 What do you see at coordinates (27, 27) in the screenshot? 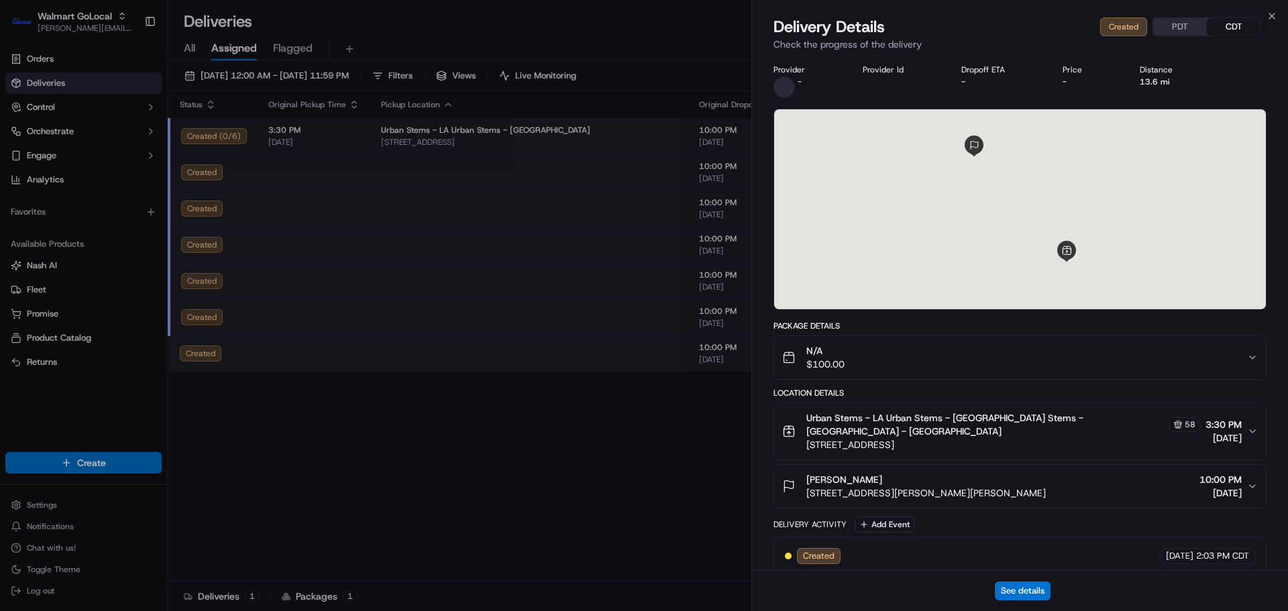
I see `img: Nash` at bounding box center [27, 27].